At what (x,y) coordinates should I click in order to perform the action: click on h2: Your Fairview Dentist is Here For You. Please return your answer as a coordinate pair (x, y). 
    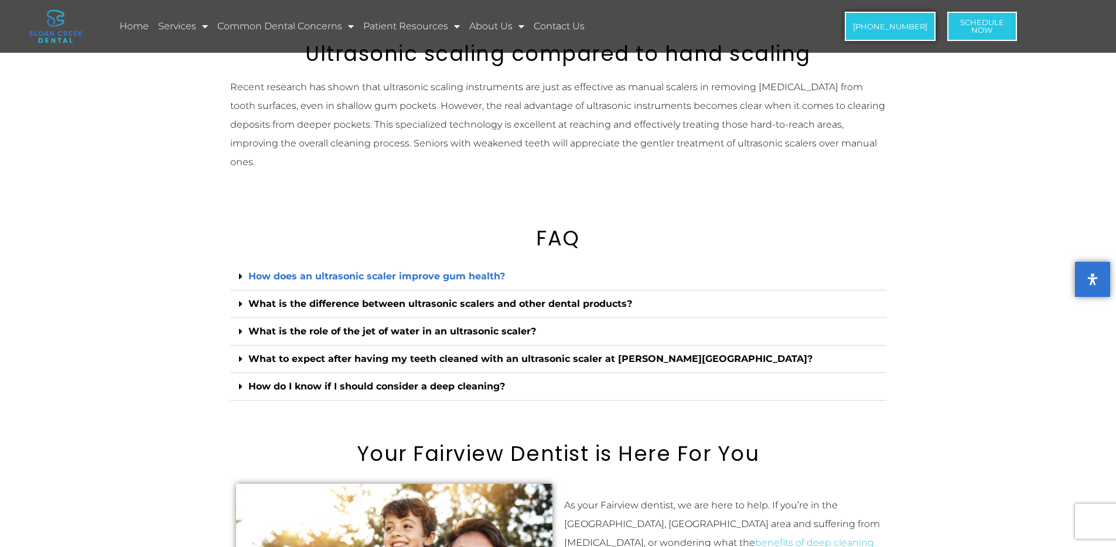
    Looking at the image, I should click on (558, 454).